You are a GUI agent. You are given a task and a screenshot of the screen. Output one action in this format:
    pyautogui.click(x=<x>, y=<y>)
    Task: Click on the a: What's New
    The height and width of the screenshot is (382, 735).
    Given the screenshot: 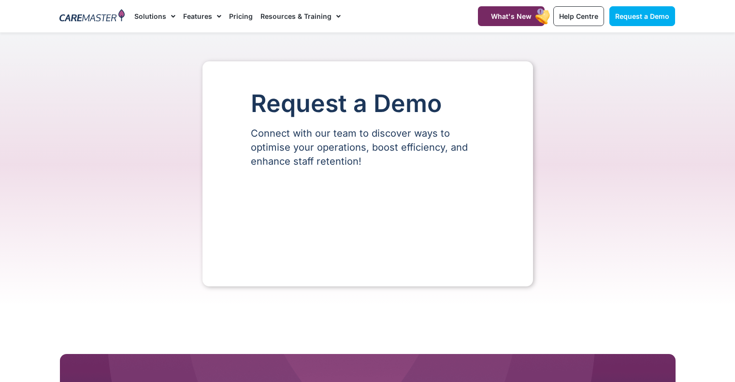 What is the action you would take?
    pyautogui.click(x=512, y=16)
    